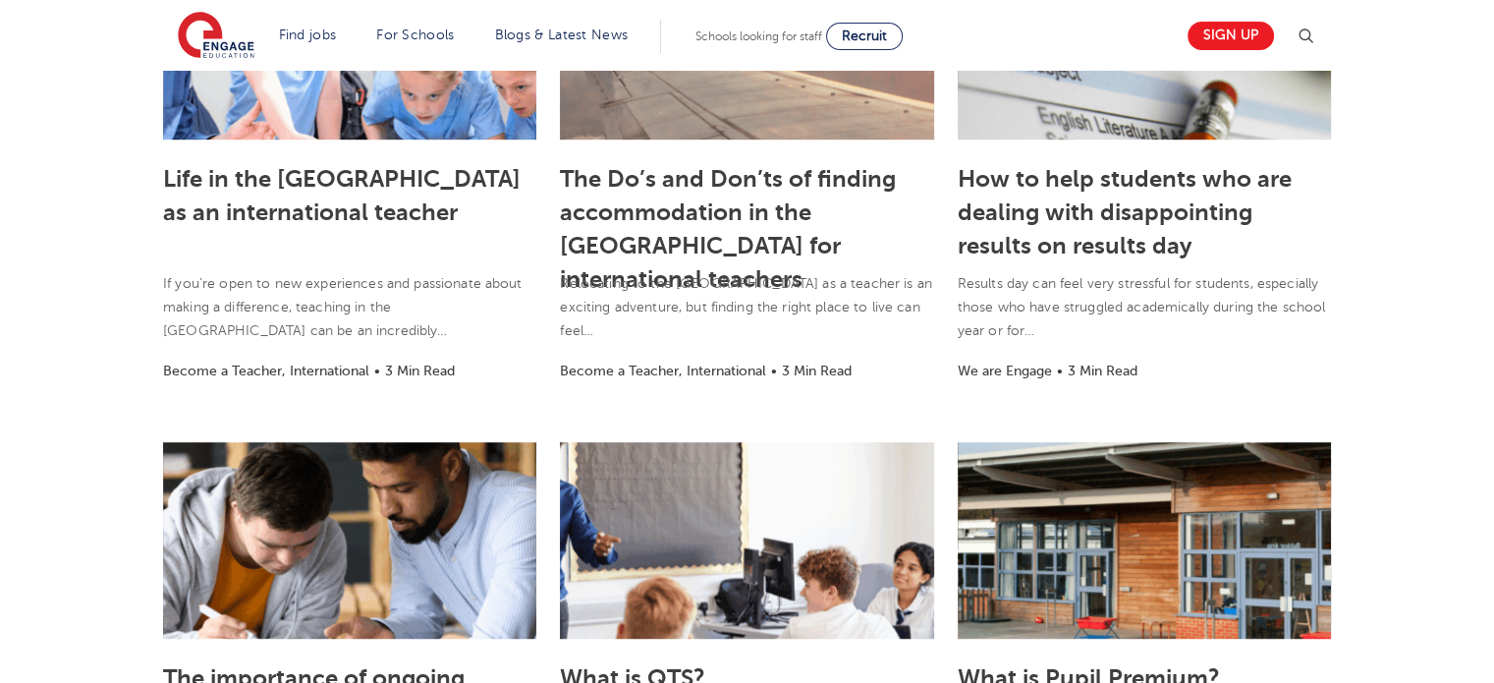  Describe the element at coordinates (865, 35) in the screenshot. I see `span: Recruit` at that location.